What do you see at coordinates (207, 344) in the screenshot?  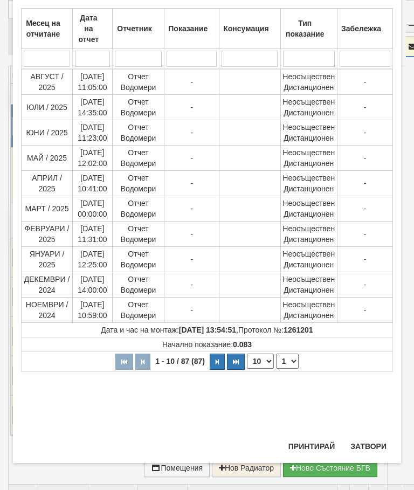 I see `span: Начално показание:` at bounding box center [207, 344].